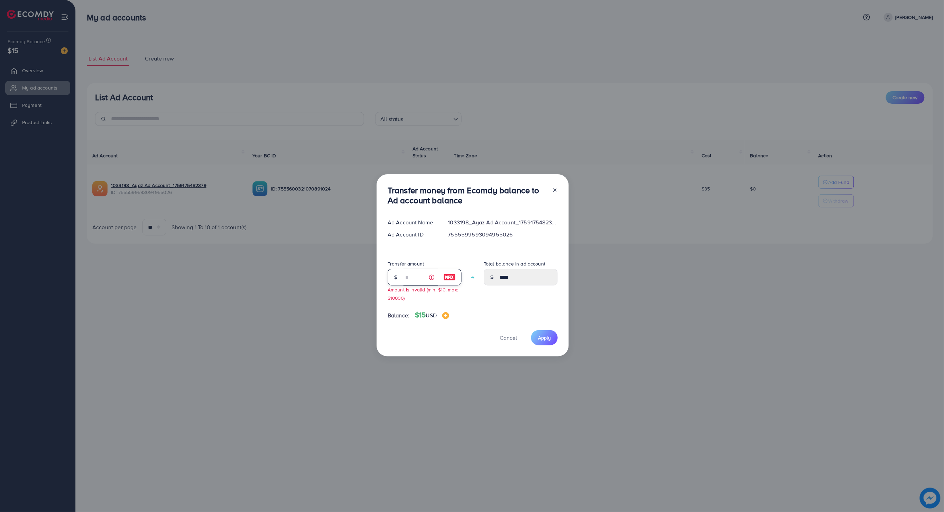 The width and height of the screenshot is (944, 512). What do you see at coordinates (423, 294) in the screenshot?
I see `small: Amount is invalid (min: $10, max: $10000)` at bounding box center [423, 294].